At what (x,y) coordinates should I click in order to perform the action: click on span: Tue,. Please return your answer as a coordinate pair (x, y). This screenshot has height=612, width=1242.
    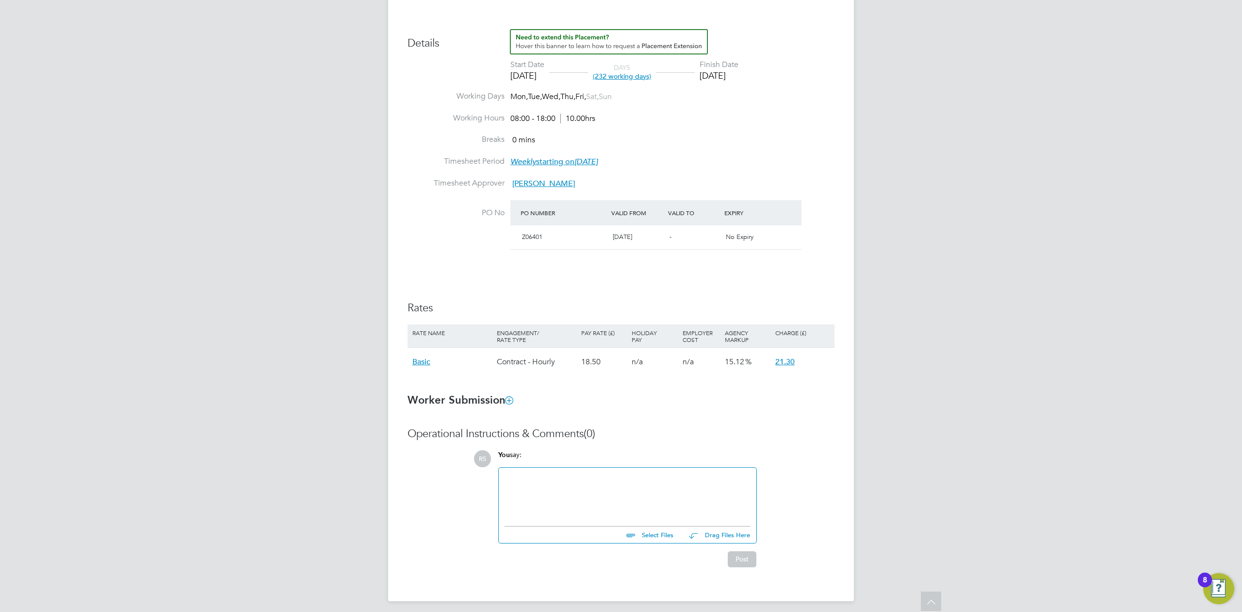
    Looking at the image, I should click on (535, 97).